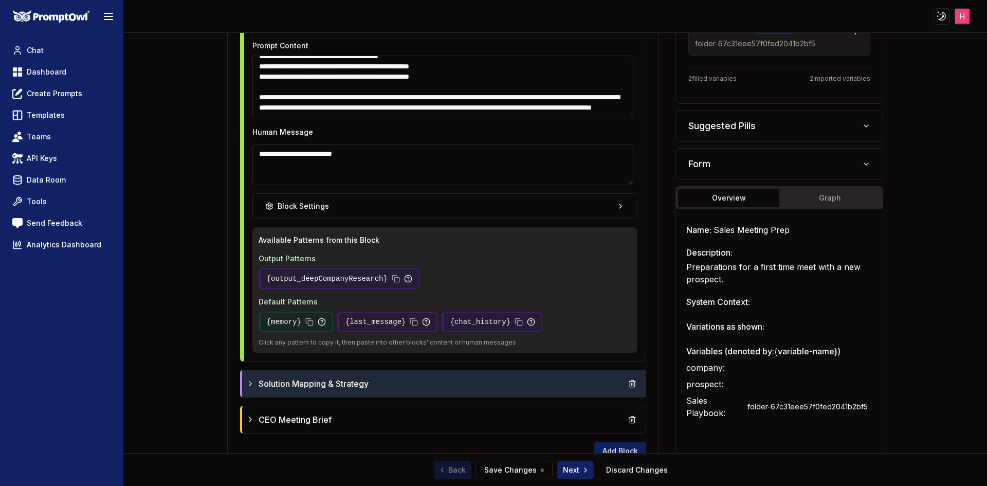  I want to click on button: Graph, so click(830, 198).